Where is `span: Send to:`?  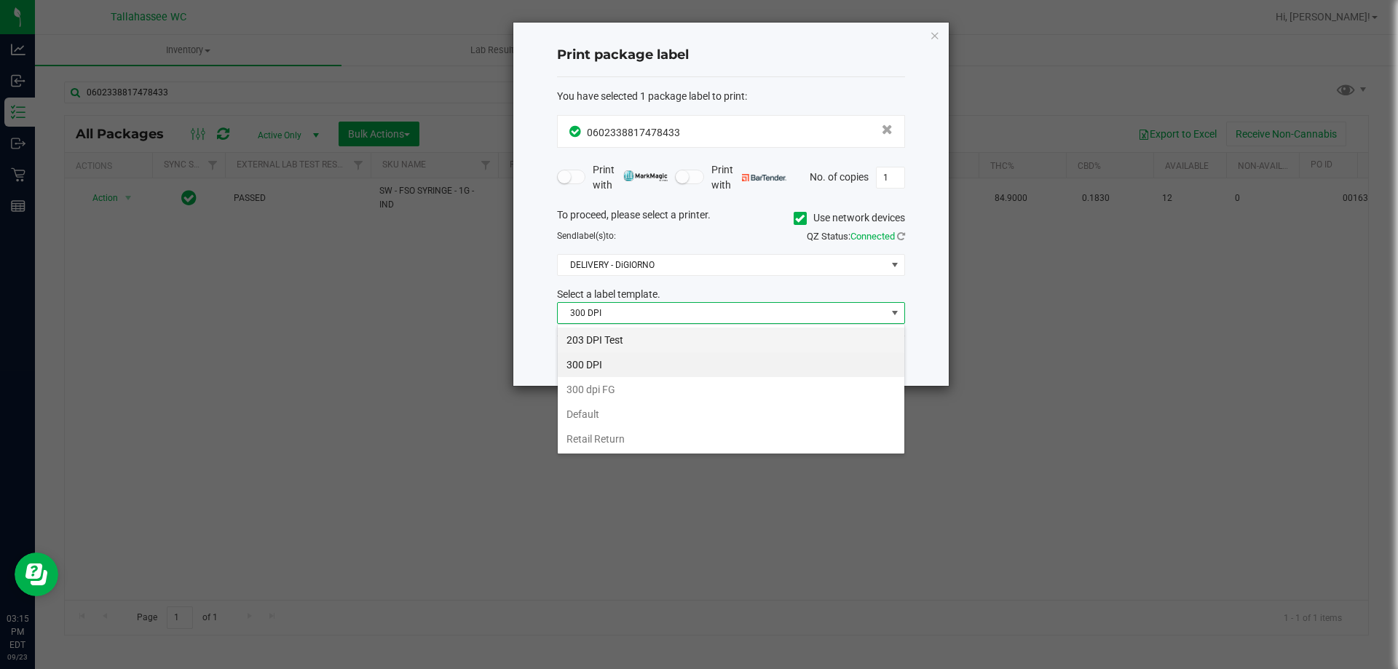 span: Send to: is located at coordinates (586, 236).